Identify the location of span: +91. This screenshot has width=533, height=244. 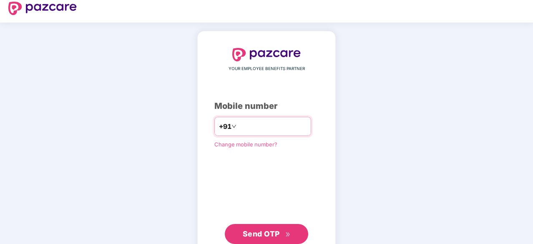
(225, 126).